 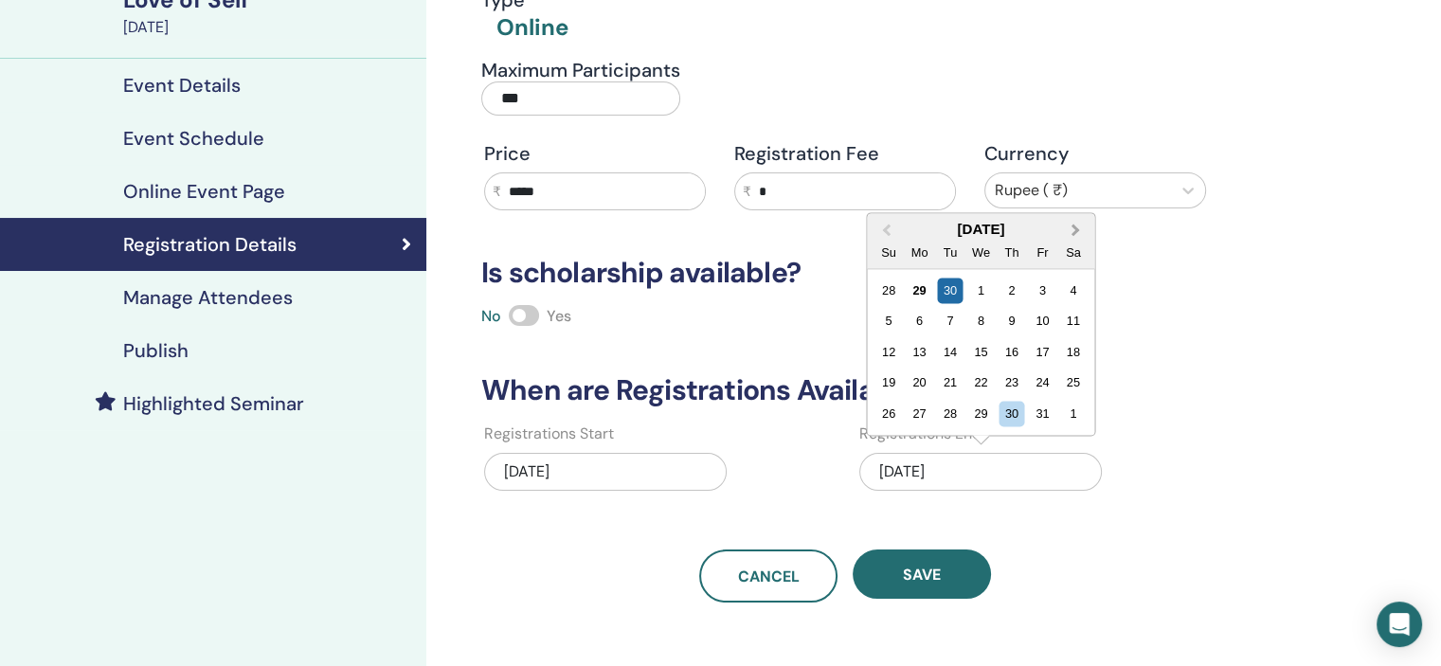 What do you see at coordinates (1042, 382) in the screenshot?
I see `div: Choose Friday, October 24th, 2025` at bounding box center [1042, 382].